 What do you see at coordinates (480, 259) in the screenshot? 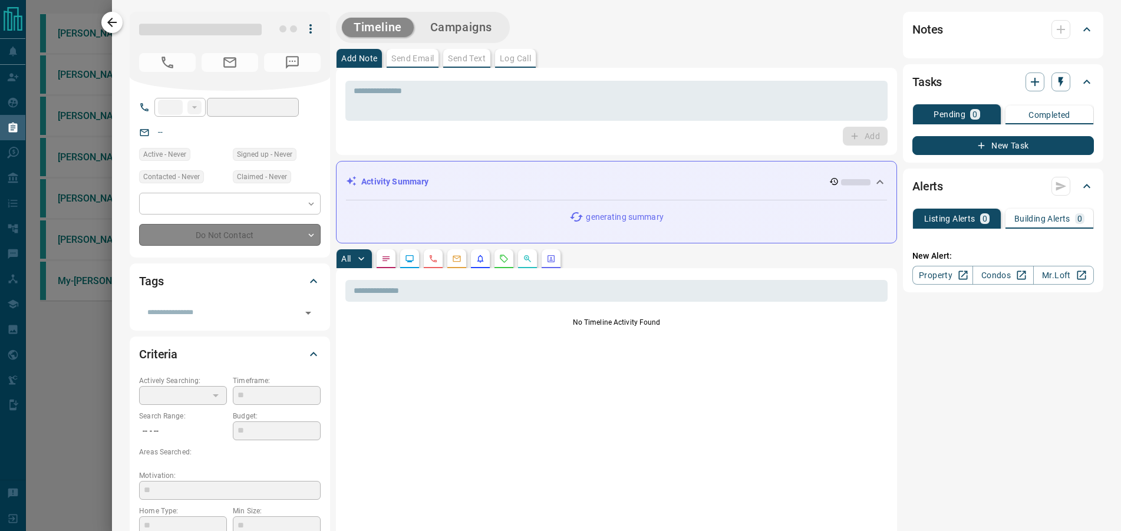
I see `svg: Listing Alerts` at bounding box center [480, 259].